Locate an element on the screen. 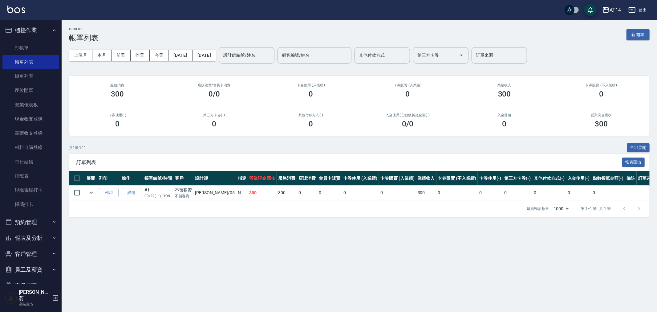 This screenshot has height=312, width=657. h2: 卡券販賣 (不入業績) is located at coordinates (601, 85).